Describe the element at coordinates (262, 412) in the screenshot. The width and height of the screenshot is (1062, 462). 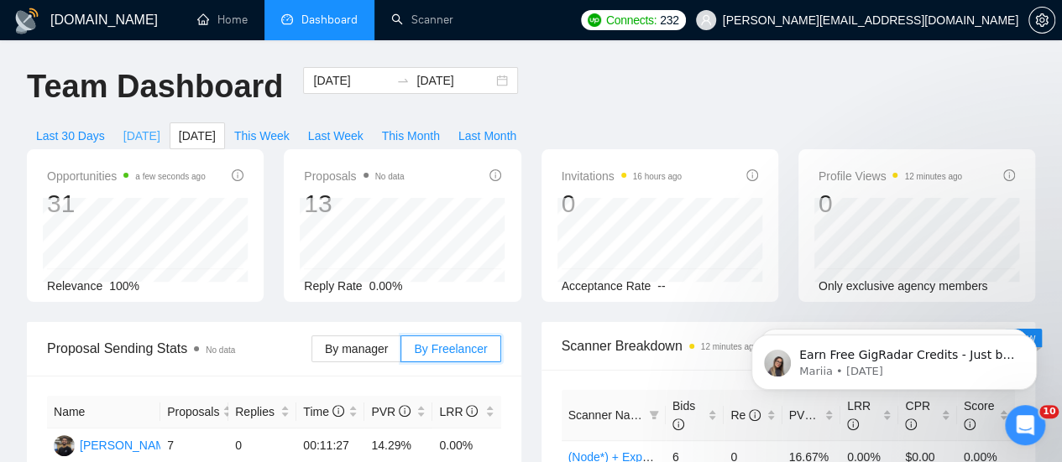
I see `th: Replies` at that location.